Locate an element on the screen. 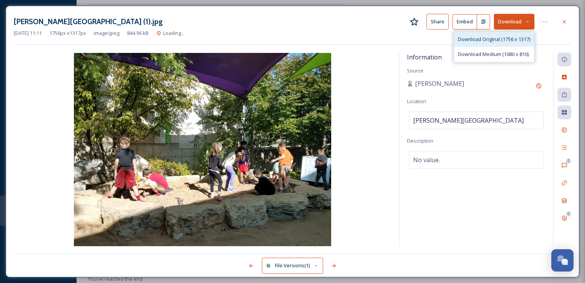  button: Download is located at coordinates (515, 21).